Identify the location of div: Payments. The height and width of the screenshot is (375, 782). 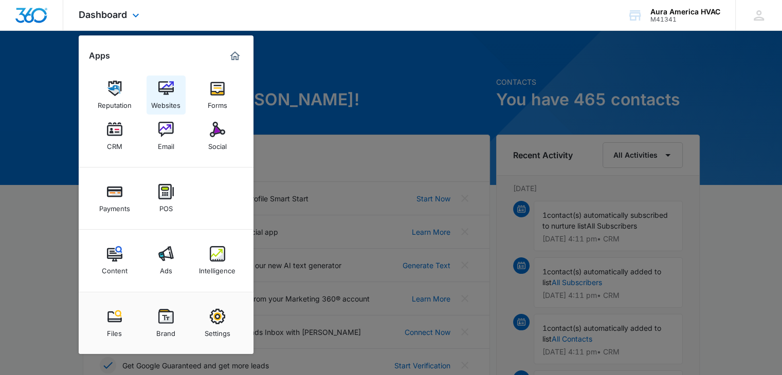
(115, 206).